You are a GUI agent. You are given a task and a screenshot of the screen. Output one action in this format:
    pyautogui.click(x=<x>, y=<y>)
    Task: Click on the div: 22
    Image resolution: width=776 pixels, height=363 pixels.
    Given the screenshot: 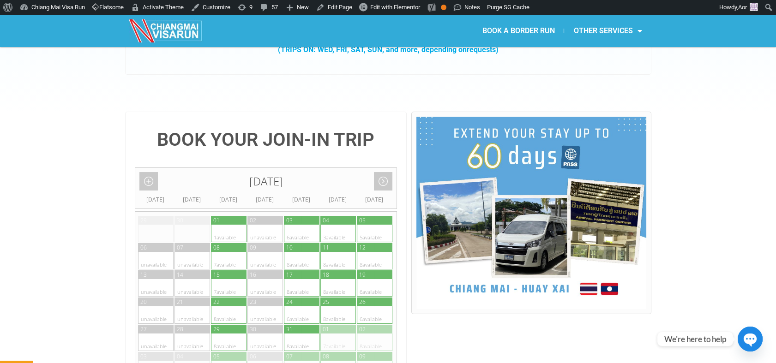 What is the action you would take?
    pyautogui.click(x=216, y=302)
    